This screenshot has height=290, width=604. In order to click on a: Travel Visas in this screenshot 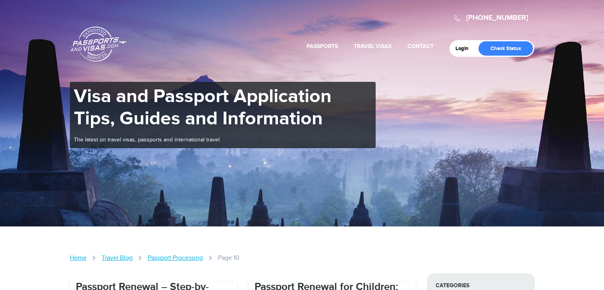, I will do `click(373, 46)`.